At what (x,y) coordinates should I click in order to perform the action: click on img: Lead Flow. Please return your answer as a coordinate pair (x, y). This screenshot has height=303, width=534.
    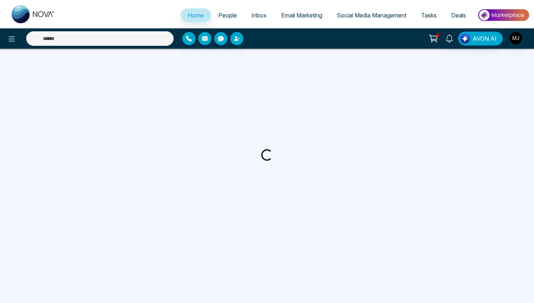
    Looking at the image, I should click on (465, 39).